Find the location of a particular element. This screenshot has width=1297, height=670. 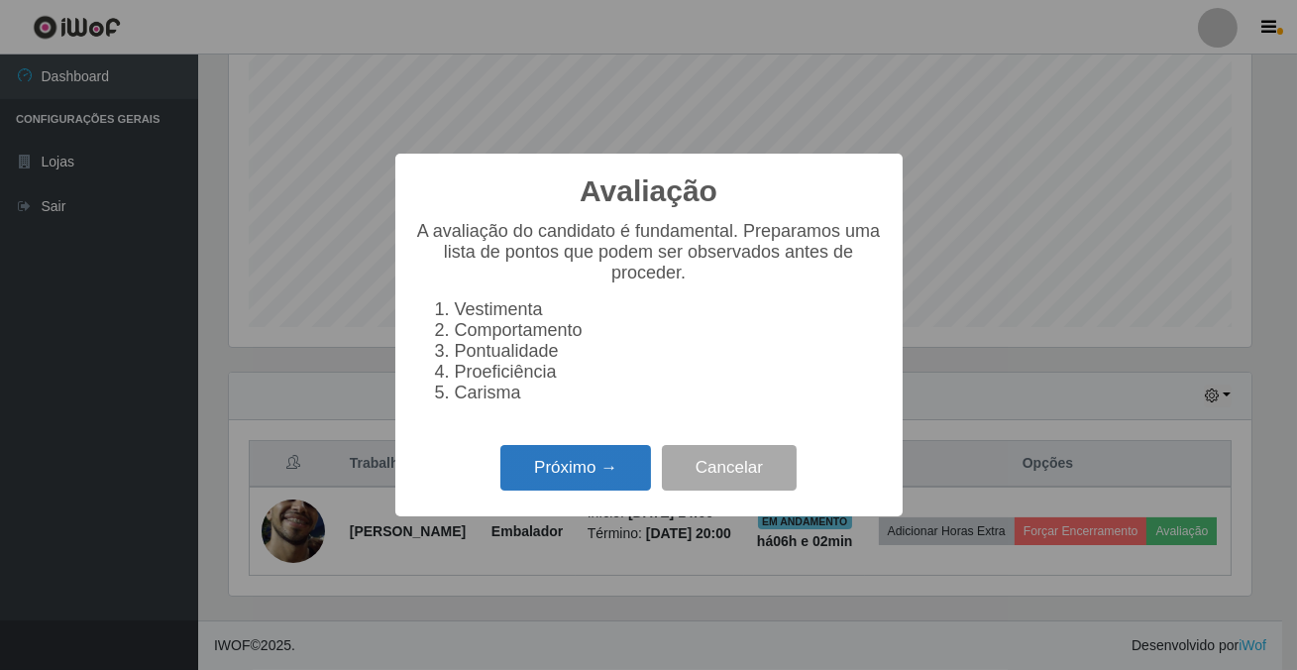

li: Comportamento is located at coordinates (669, 330).